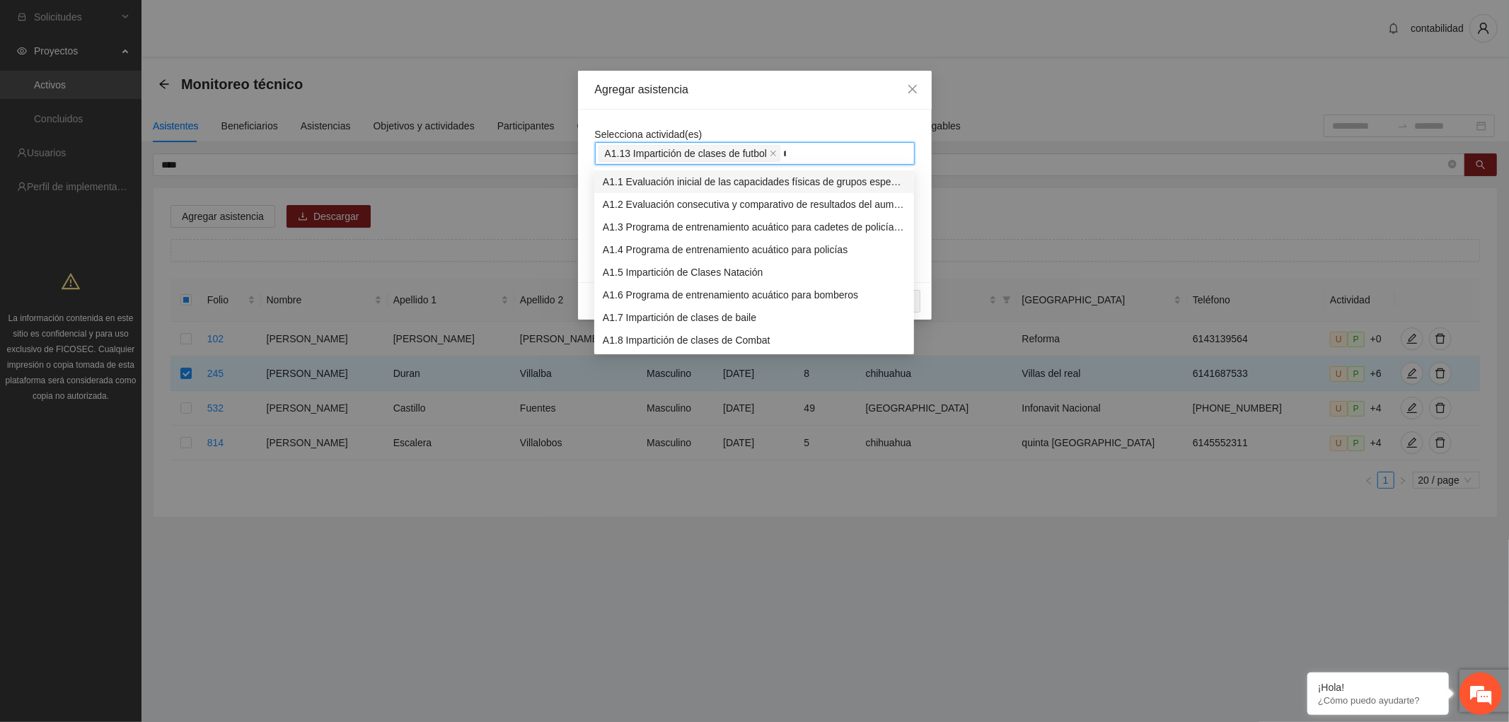  What do you see at coordinates (139, 260) in the screenshot?
I see `span: Estamos en línea.` at bounding box center [139, 260].